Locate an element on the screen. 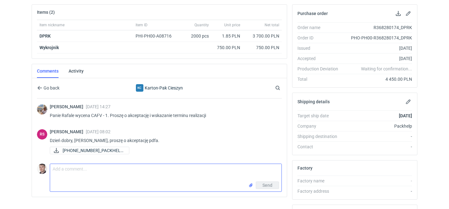  div: Contact is located at coordinates (320, 147).